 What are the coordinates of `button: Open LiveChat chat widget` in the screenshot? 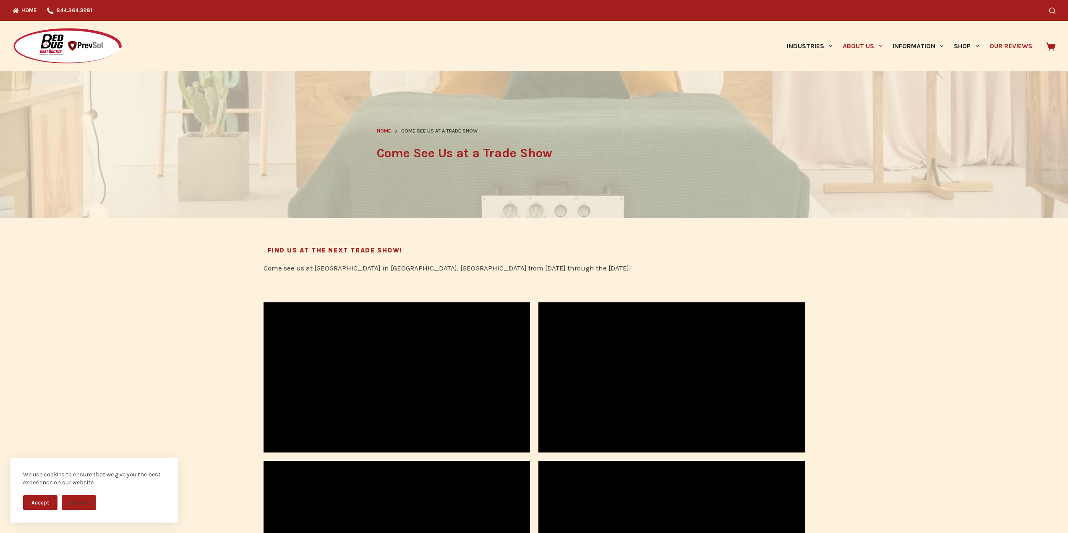 It's located at (19, 16).